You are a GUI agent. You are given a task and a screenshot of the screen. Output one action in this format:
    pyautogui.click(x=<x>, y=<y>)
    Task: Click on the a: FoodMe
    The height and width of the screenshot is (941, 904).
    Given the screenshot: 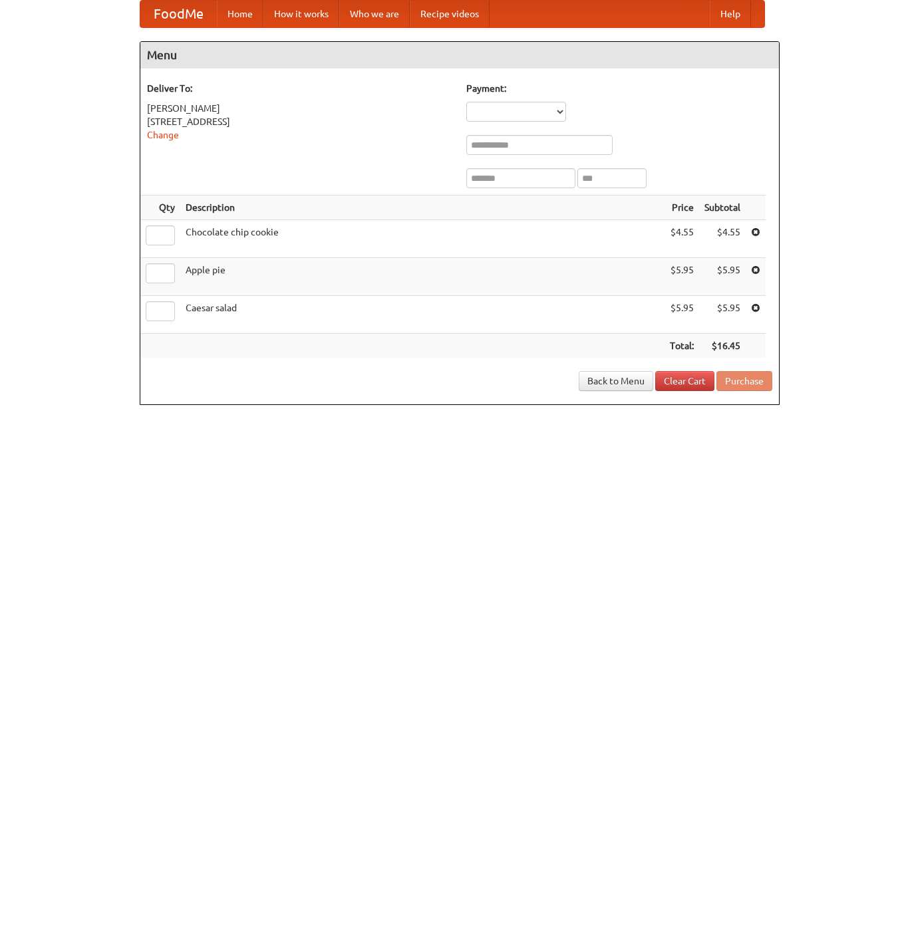 What is the action you would take?
    pyautogui.click(x=178, y=14)
    